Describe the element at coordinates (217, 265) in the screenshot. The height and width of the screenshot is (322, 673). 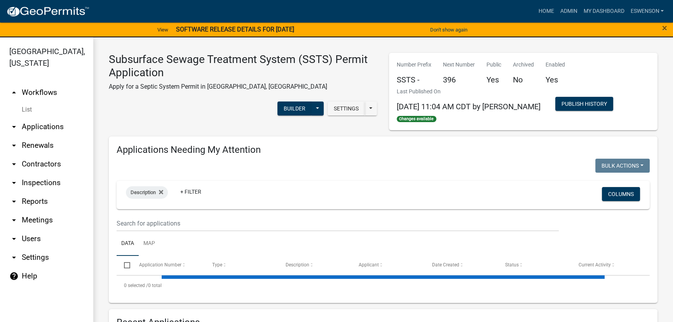
I see `span: Type` at that location.